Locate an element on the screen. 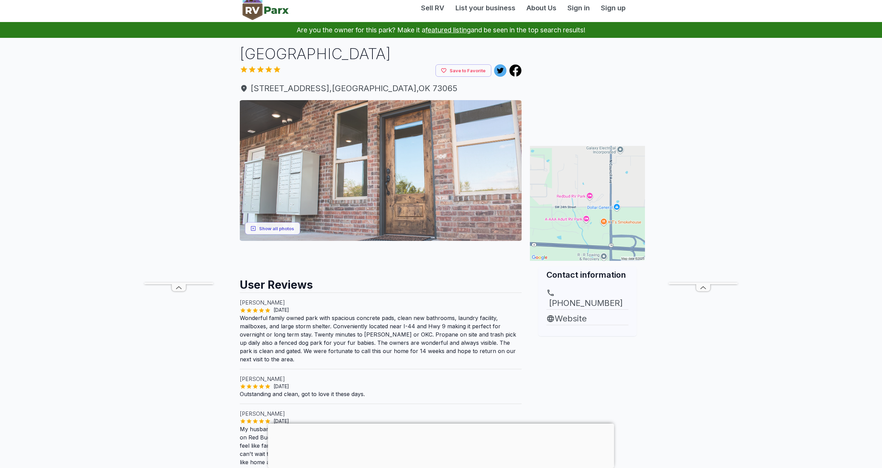 The width and height of the screenshot is (882, 468). img: AAcXr8q88CROJJjZJRDRVeSQb0IlXg96zdSGfodeTsVdZxT4qCrMauf7MIfGuNMdYWQ3KDR0QBnHbBktyVTtX9HdQMtqQTfzN... is located at coordinates (381, 170).